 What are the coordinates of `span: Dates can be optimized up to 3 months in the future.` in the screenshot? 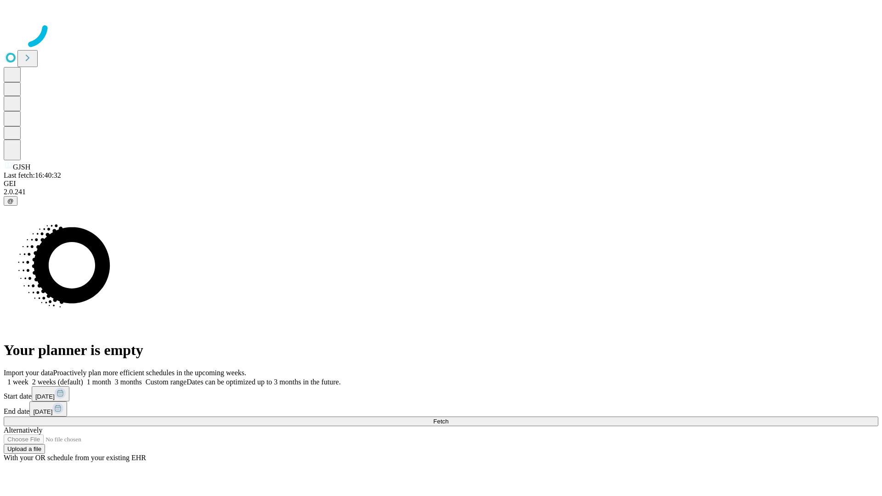 It's located at (263, 382).